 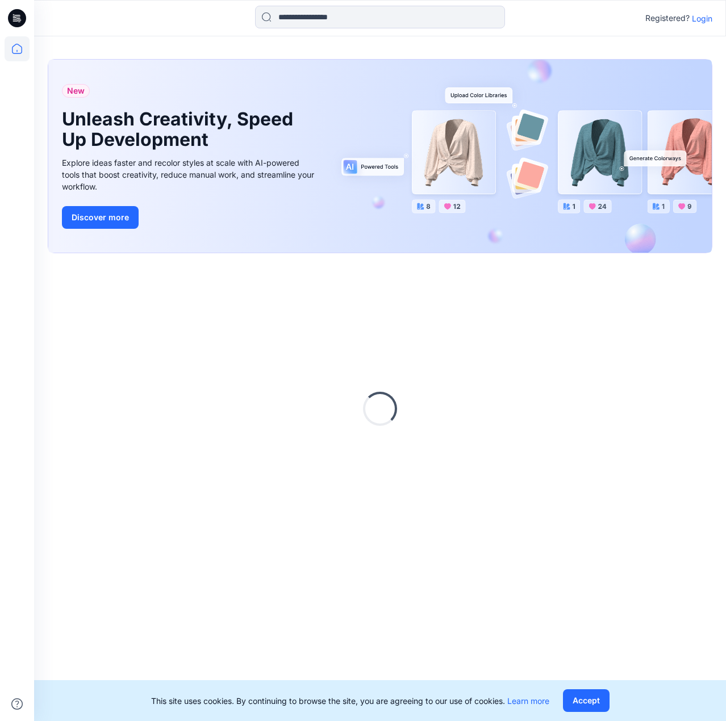 What do you see at coordinates (76, 91) in the screenshot?
I see `span: New` at bounding box center [76, 91].